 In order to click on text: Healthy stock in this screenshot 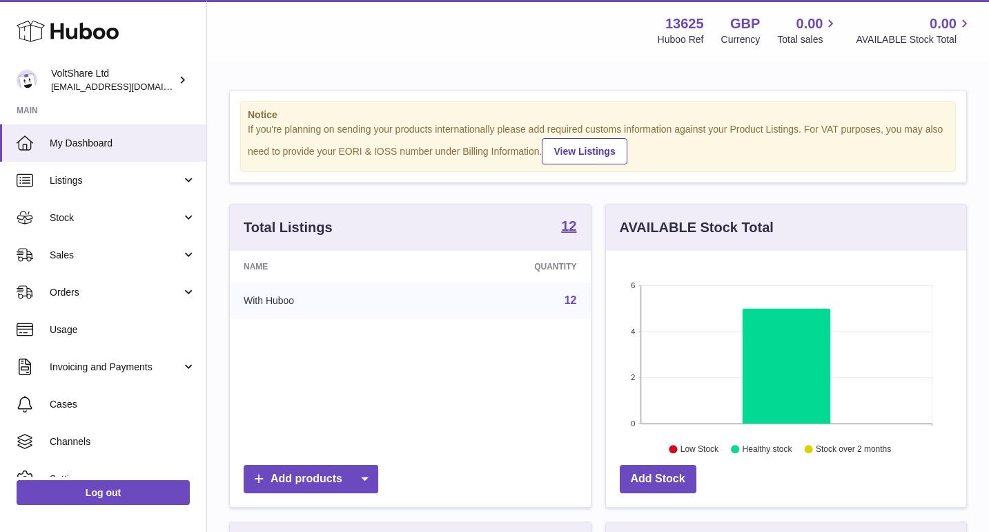, I will do `click(767, 449)`.